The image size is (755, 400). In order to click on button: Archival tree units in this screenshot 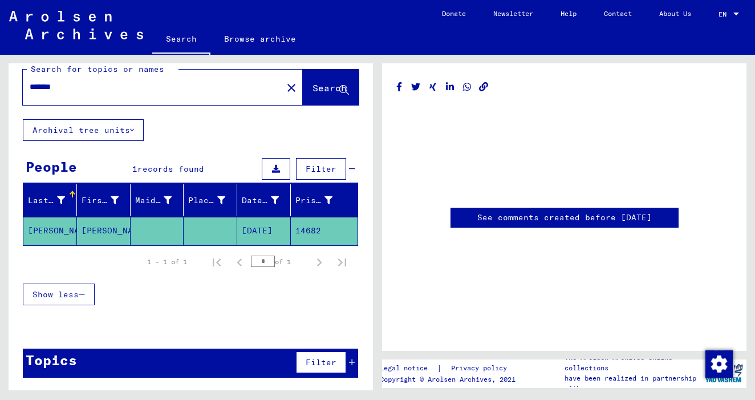, I will do `click(83, 130)`.